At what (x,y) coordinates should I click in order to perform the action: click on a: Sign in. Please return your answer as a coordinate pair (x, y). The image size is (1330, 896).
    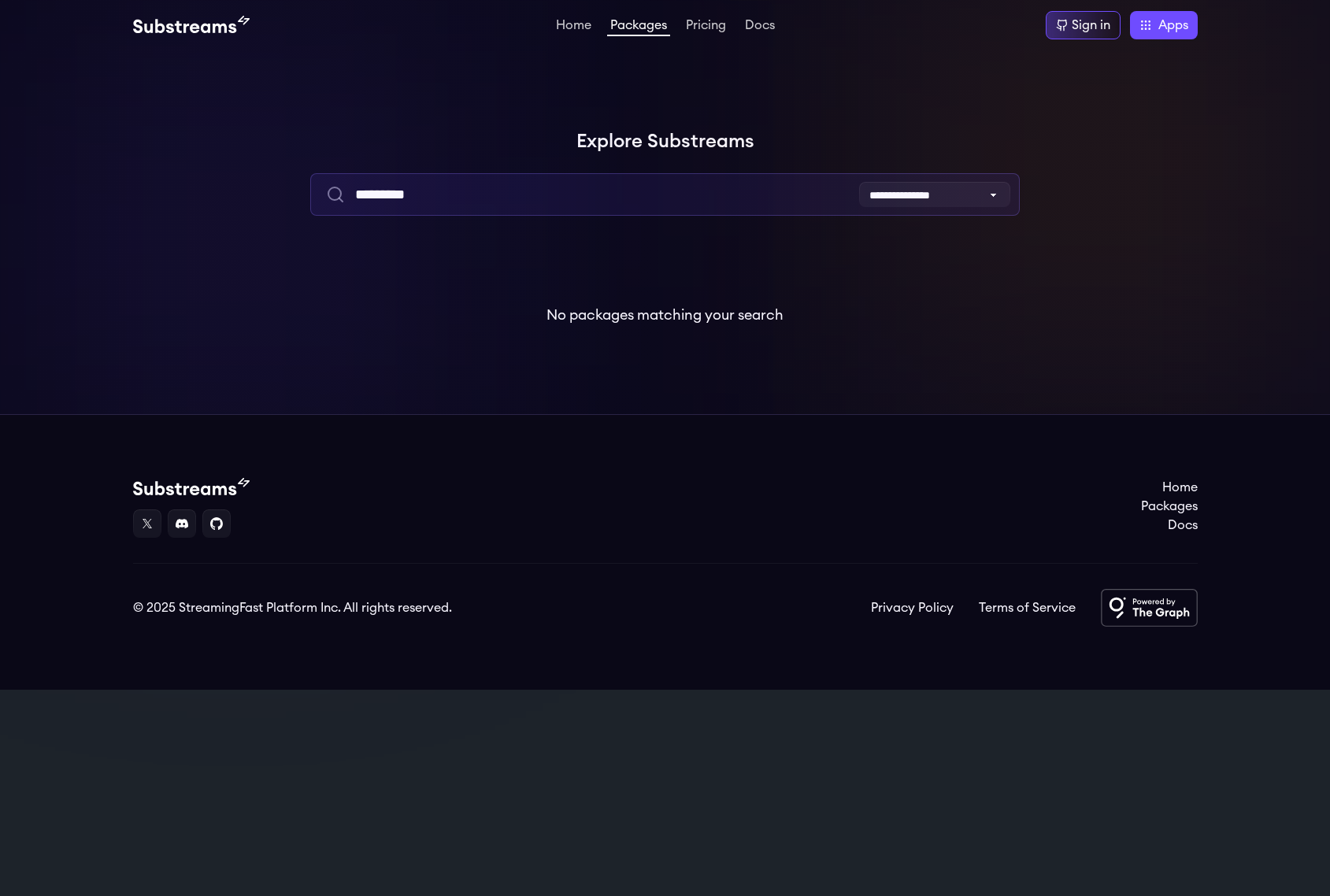
    Looking at the image, I should click on (1082, 25).